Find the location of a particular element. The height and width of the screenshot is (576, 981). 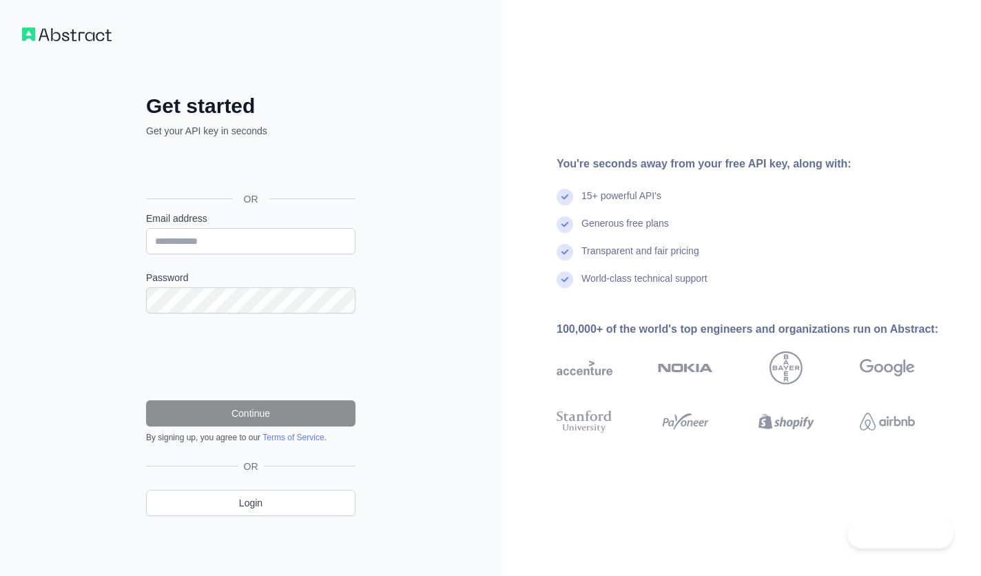

div: You're seconds away from your free API key, along with: is located at coordinates (758, 164).